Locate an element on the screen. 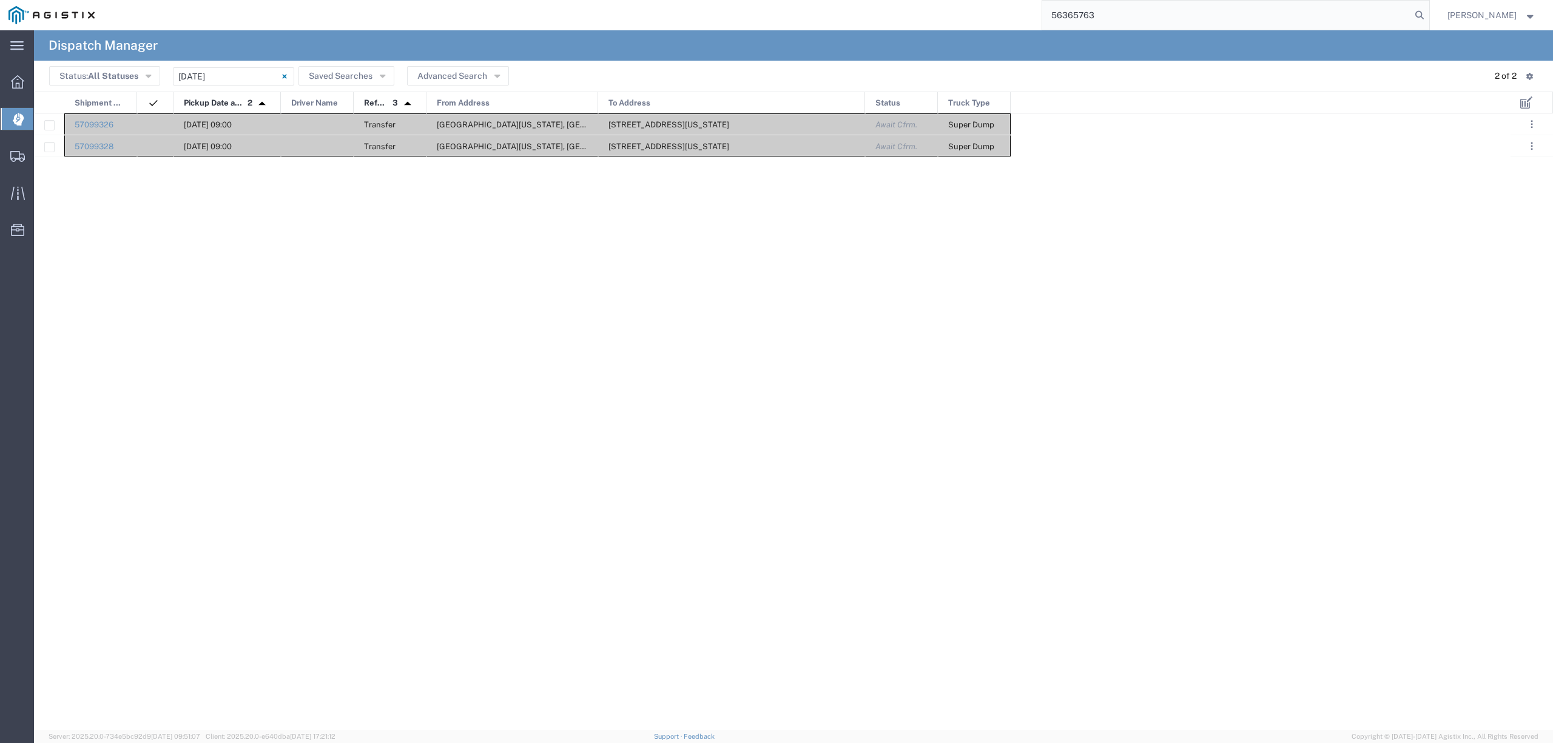 This screenshot has width=1553, height=743. span: Shipment No. is located at coordinates (99, 103).